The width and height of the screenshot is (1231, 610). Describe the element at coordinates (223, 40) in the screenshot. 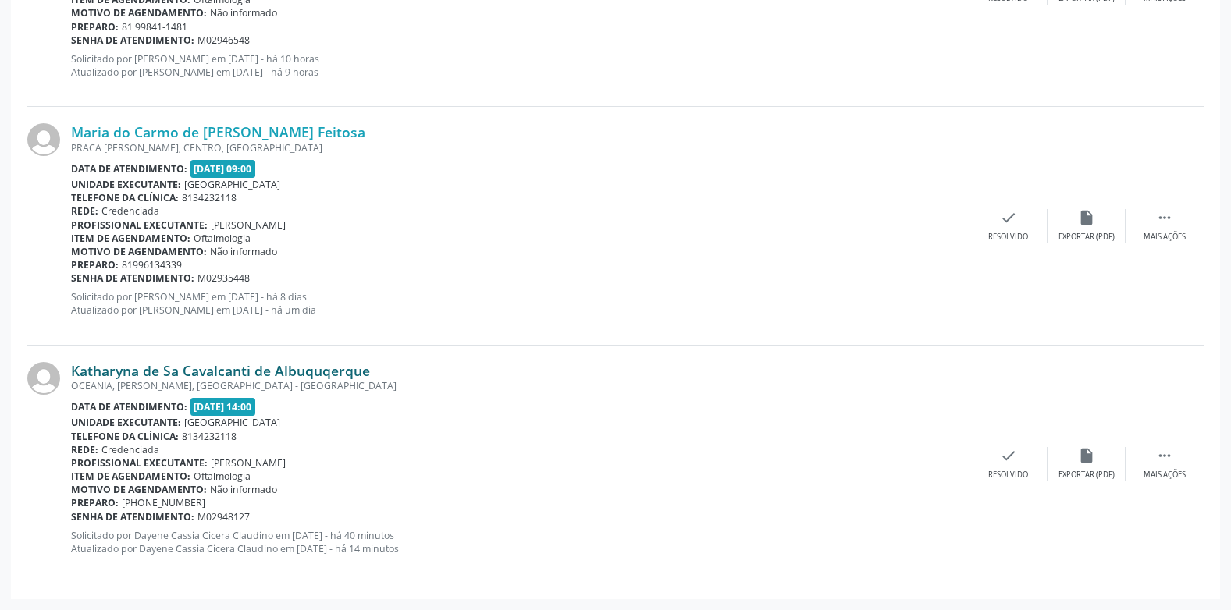

I see `span: M02946548` at that location.